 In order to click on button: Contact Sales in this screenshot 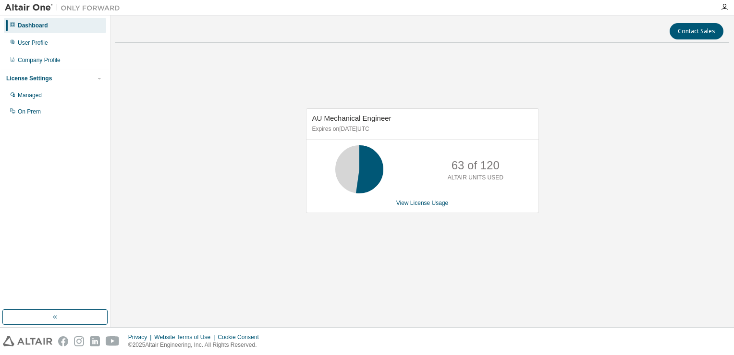, I will do `click(697, 31)`.